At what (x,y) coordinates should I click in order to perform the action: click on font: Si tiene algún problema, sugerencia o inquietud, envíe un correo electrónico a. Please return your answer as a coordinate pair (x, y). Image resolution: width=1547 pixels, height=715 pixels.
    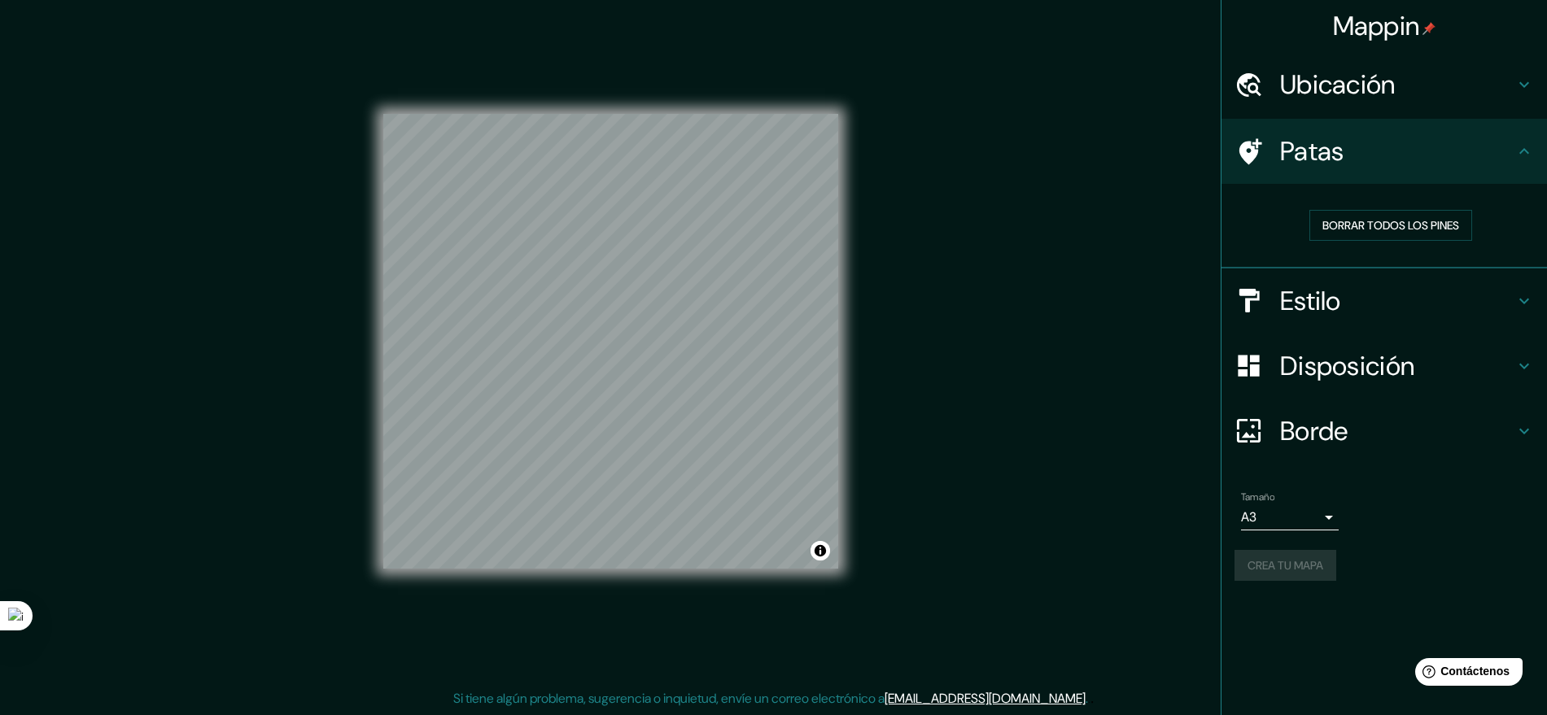
    Looking at the image, I should click on (669, 698).